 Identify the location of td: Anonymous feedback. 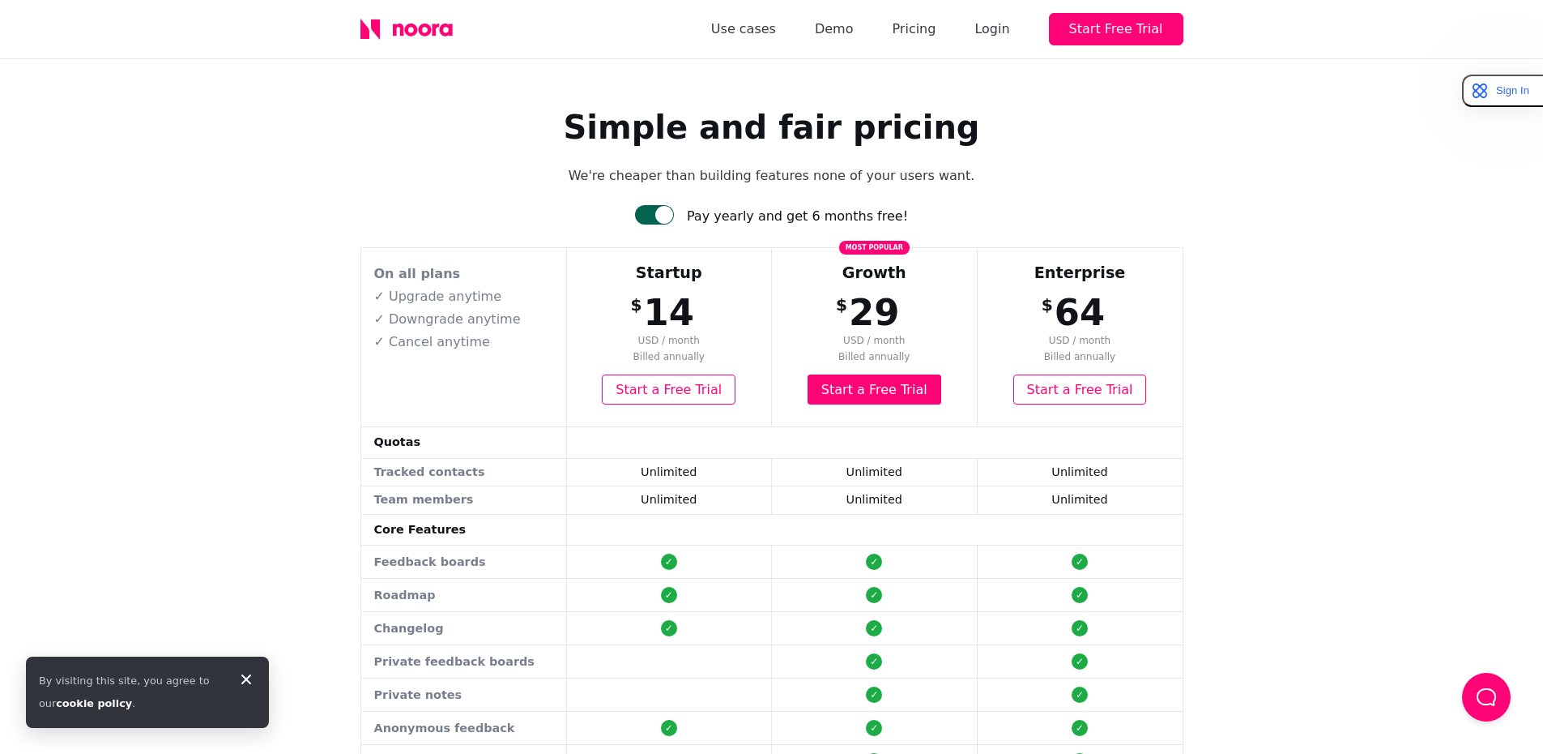
(464, 728).